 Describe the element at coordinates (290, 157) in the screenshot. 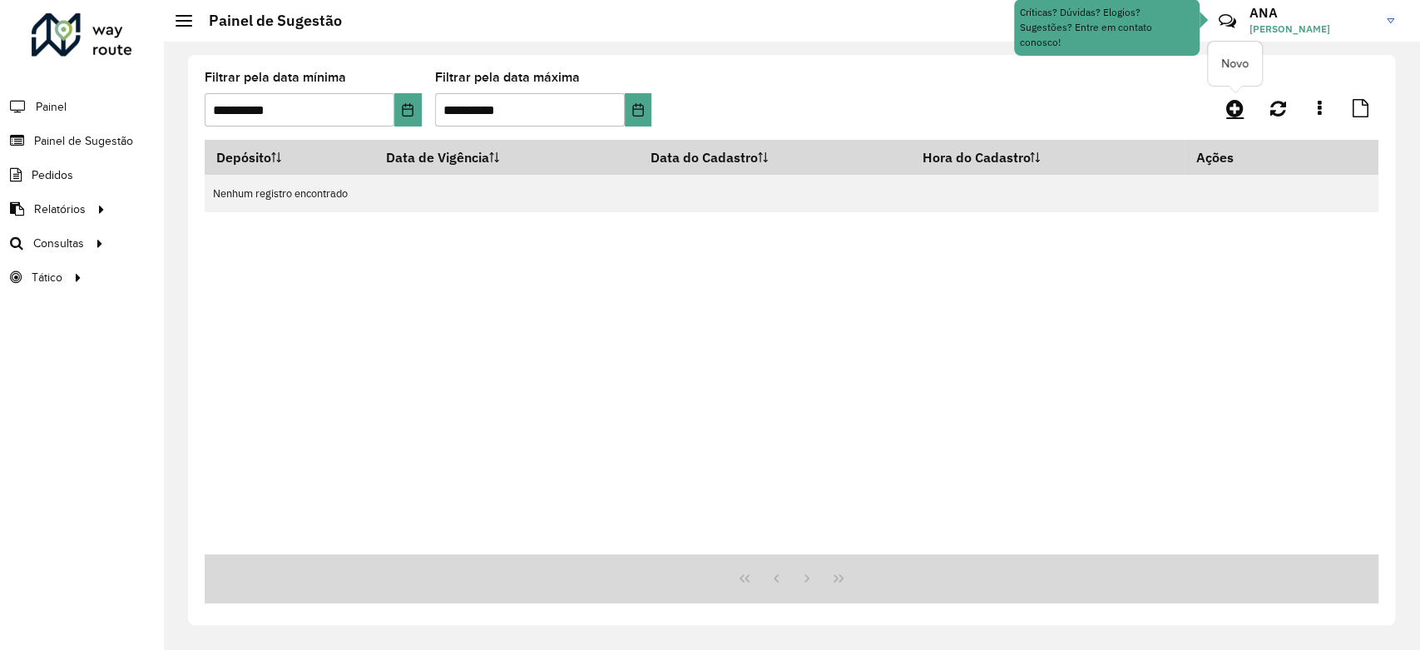

I see `th: Depósito` at that location.